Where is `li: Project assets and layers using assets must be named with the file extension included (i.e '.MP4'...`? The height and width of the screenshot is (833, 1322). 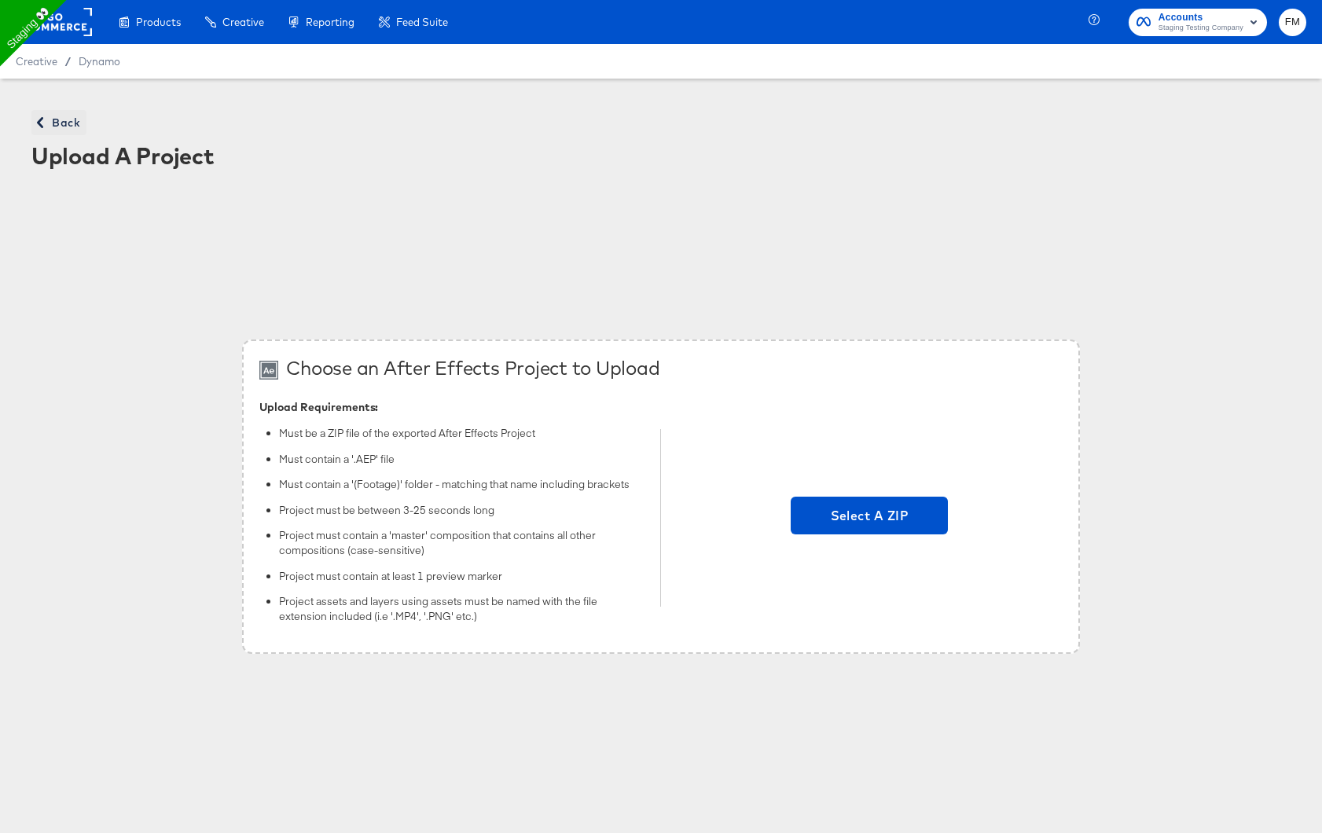
li: Project assets and layers using assets must be named with the file extension included (i.e '.MP4'... is located at coordinates (462, 608).